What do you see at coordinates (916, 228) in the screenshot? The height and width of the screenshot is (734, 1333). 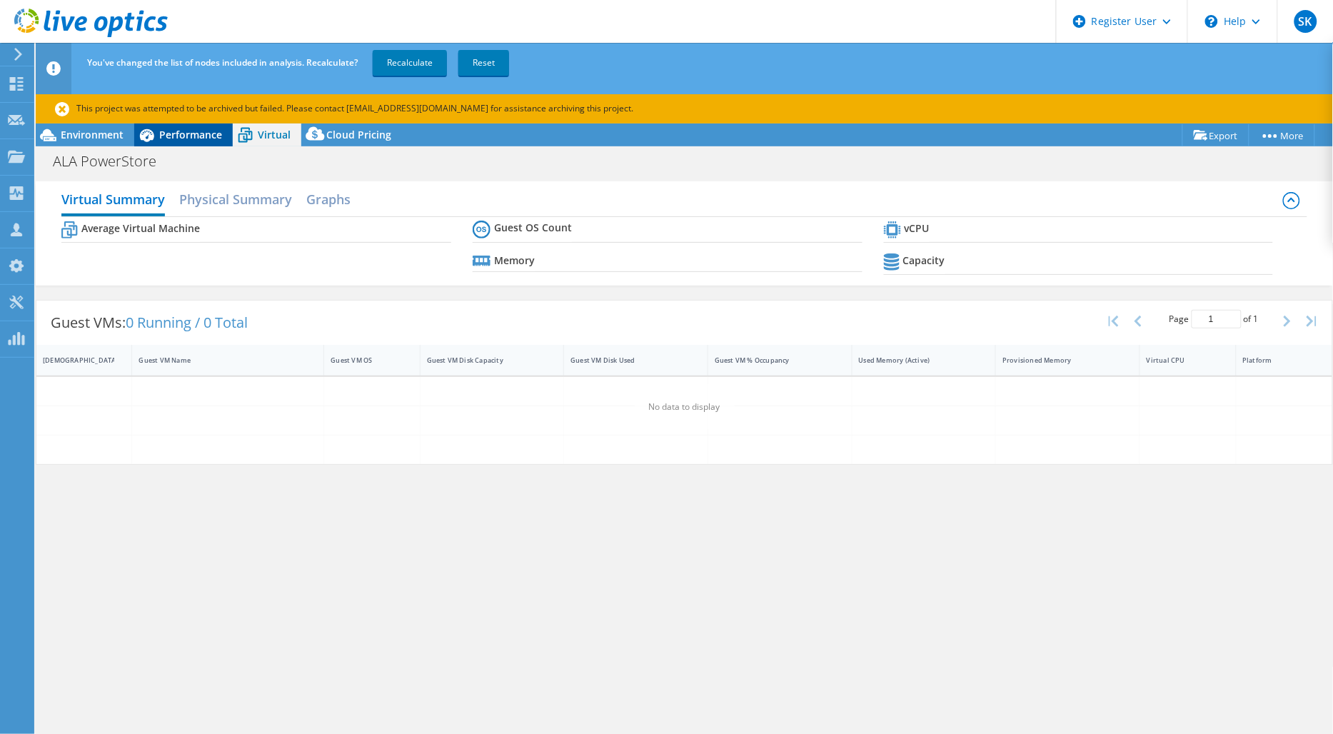 I see `b: vCPU` at bounding box center [916, 228].